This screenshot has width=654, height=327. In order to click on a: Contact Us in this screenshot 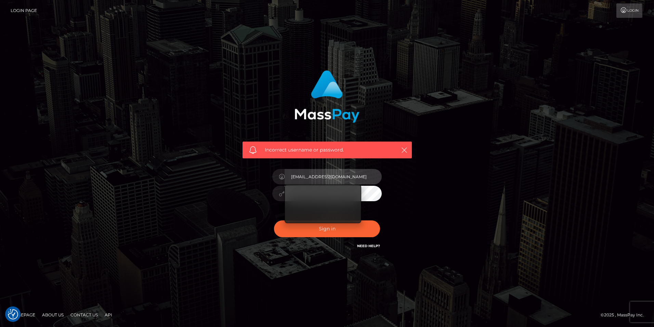, I will do `click(84, 314)`.